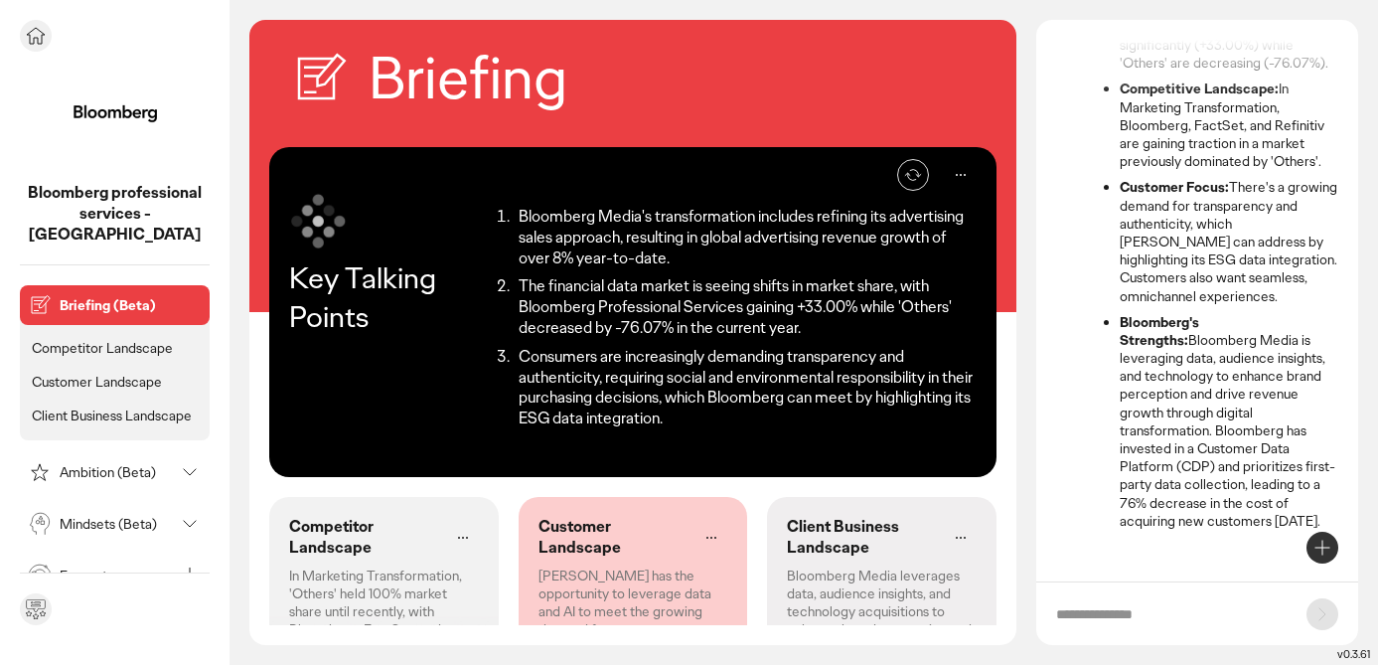 This screenshot has width=1378, height=665. I want to click on strong: Competitive Landscape:, so click(1199, 88).